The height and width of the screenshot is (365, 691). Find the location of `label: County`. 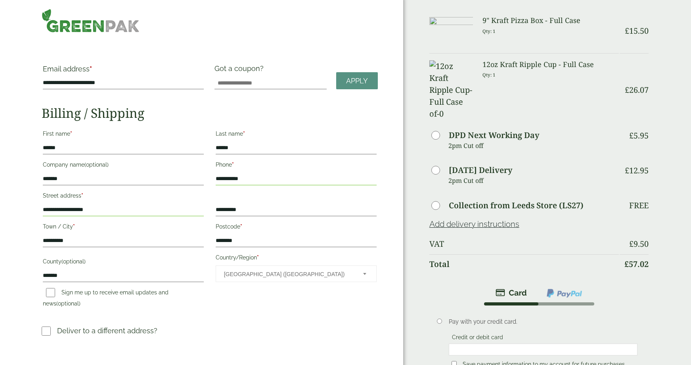

label: County is located at coordinates (123, 262).